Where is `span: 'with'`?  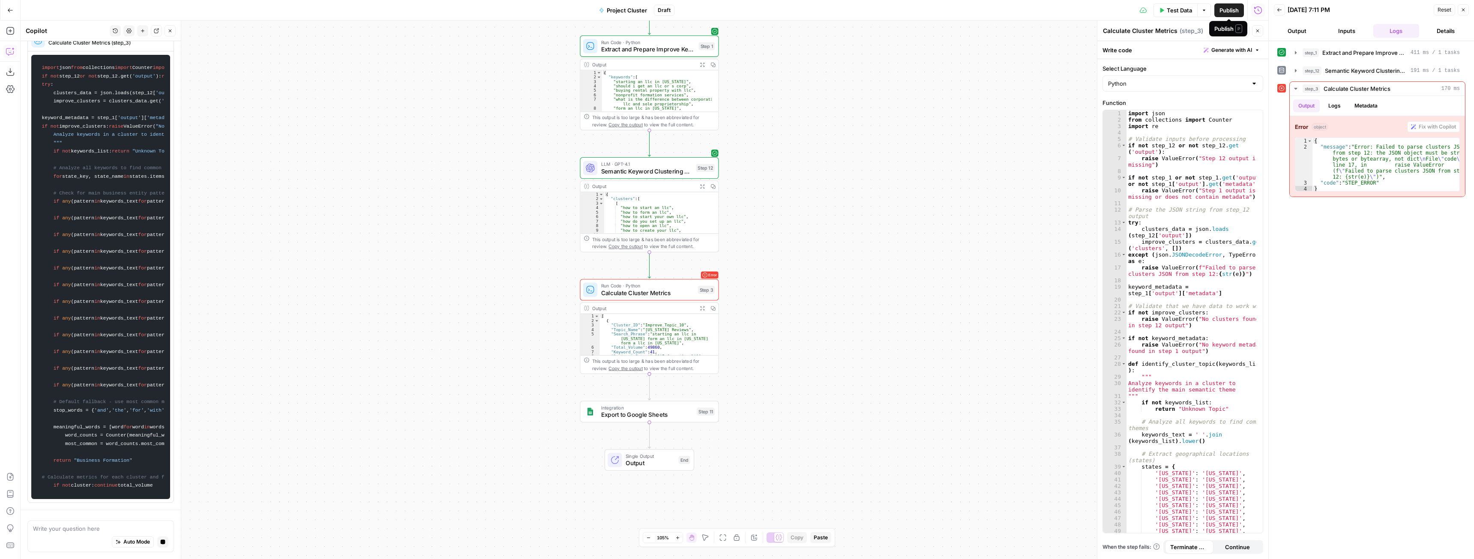
span: 'with' is located at coordinates (155, 410).